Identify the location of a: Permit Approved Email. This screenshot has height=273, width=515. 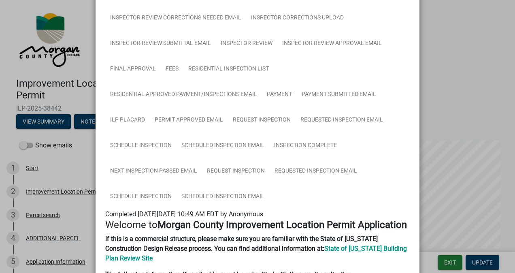
(189, 120).